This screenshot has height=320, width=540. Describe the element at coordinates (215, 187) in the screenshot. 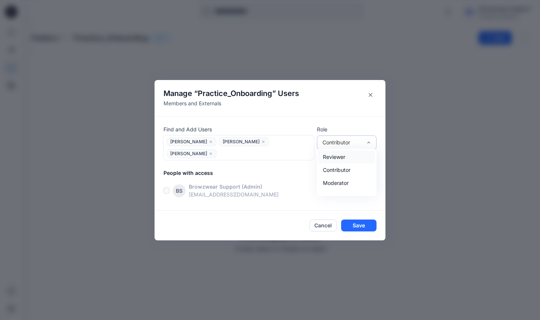

I see `p: Browzwear Support` at that location.